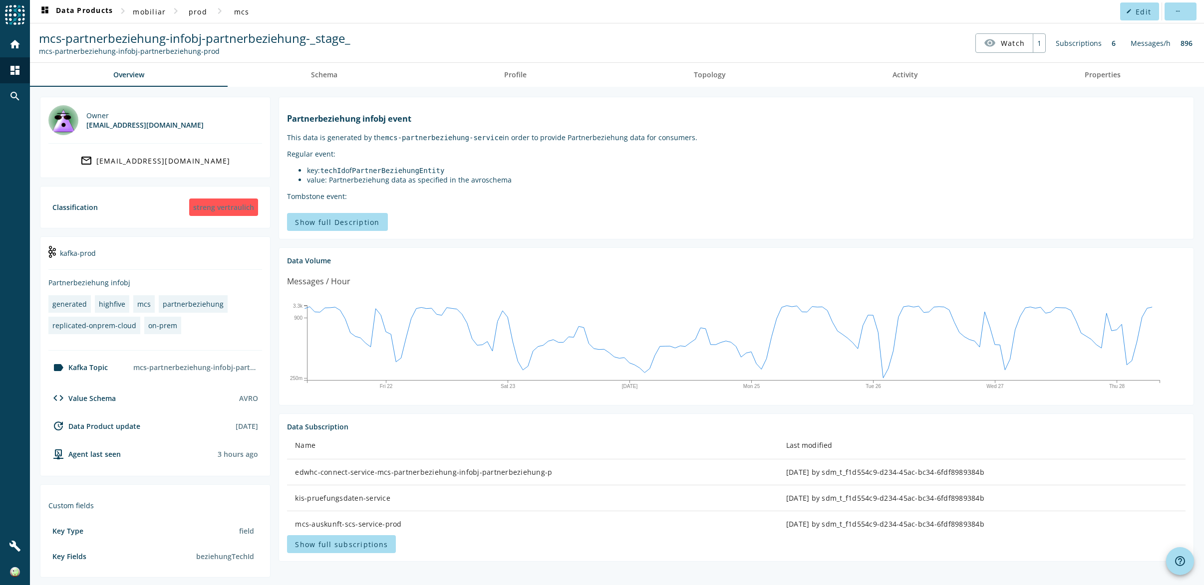  I want to click on text: Thu 28, so click(1117, 386).